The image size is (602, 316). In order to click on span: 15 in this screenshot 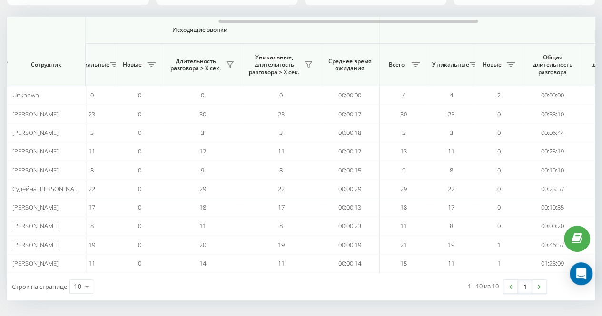, I will do `click(403, 264)`.